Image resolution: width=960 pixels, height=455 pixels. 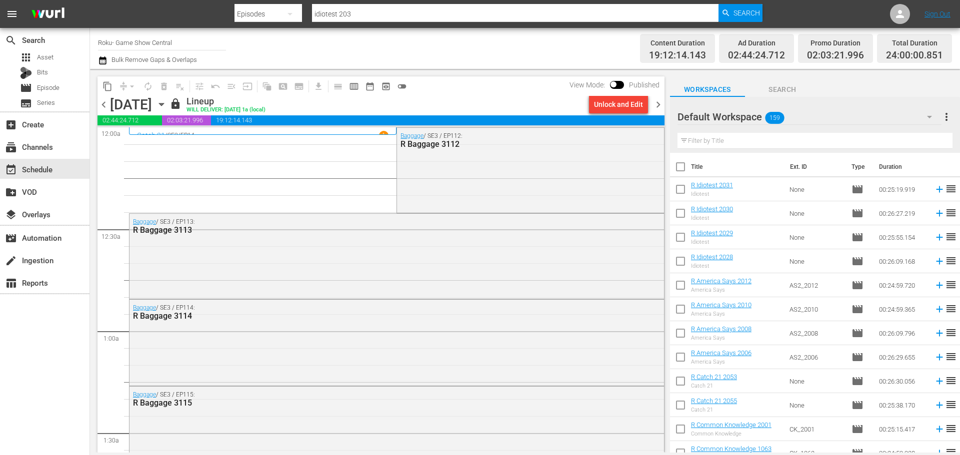 What do you see at coordinates (164, 86) in the screenshot?
I see `span: Select an event to delete` at bounding box center [164, 86].